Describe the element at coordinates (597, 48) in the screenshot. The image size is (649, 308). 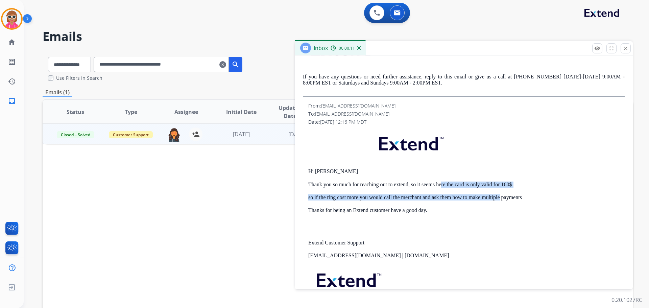
I see `mat-icon: remove_red_eye` at that location.